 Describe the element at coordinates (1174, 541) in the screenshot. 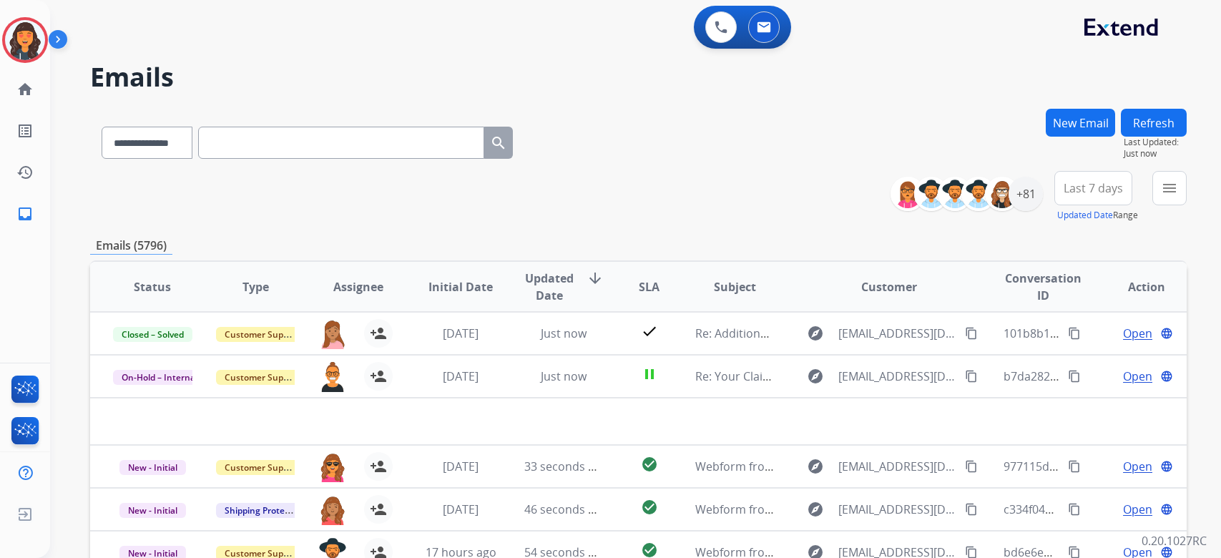

I see `p: 0.20.1027RC` at that location.